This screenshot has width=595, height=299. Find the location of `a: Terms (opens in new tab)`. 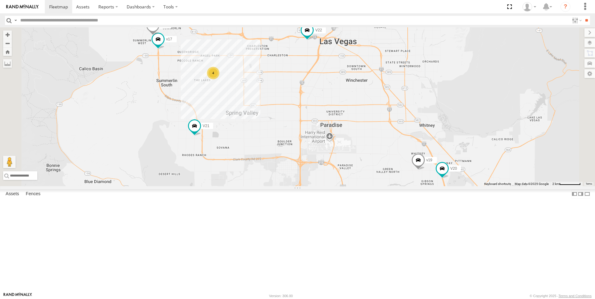

a: Terms (opens in new tab) is located at coordinates (589, 184).